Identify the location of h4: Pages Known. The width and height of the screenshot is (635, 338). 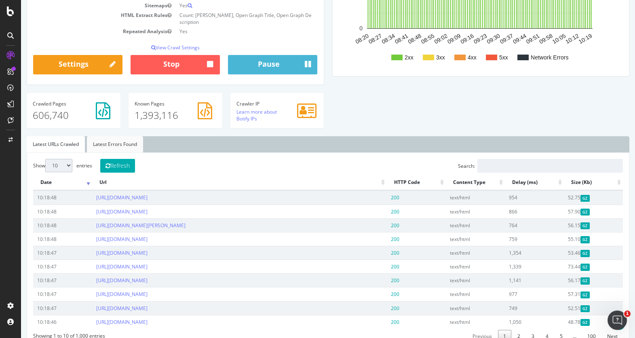
(154, 103).